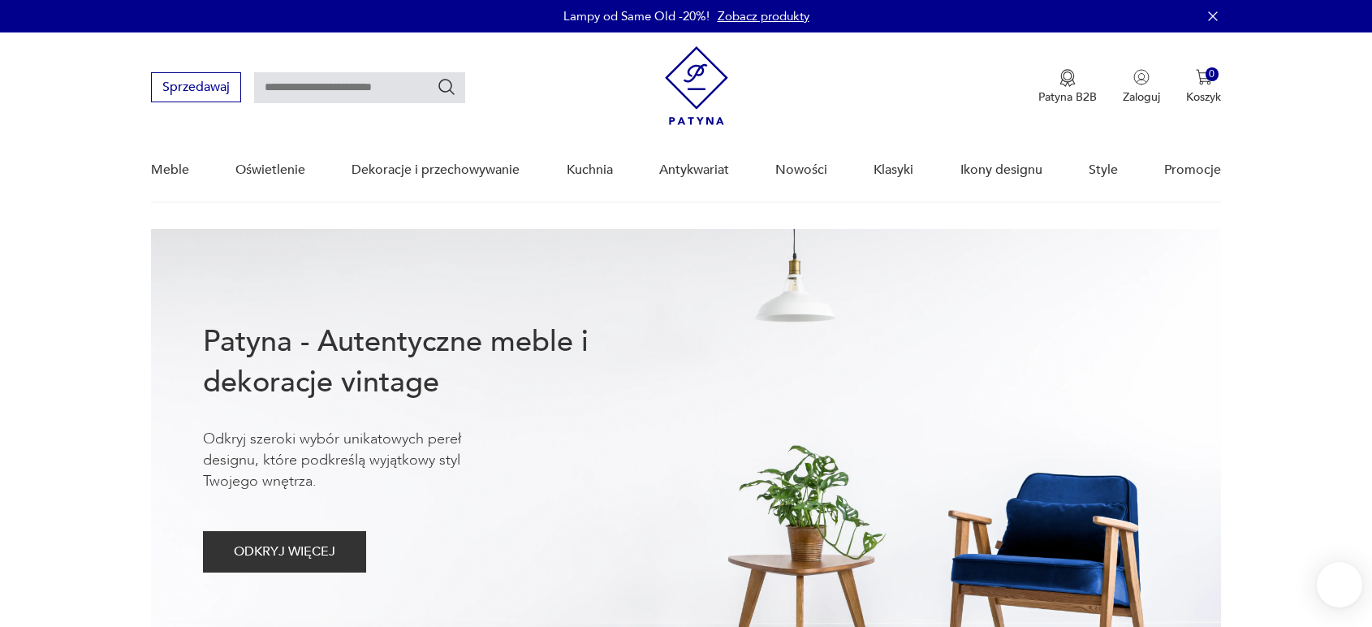  I want to click on a: Promocje, so click(1193, 170).